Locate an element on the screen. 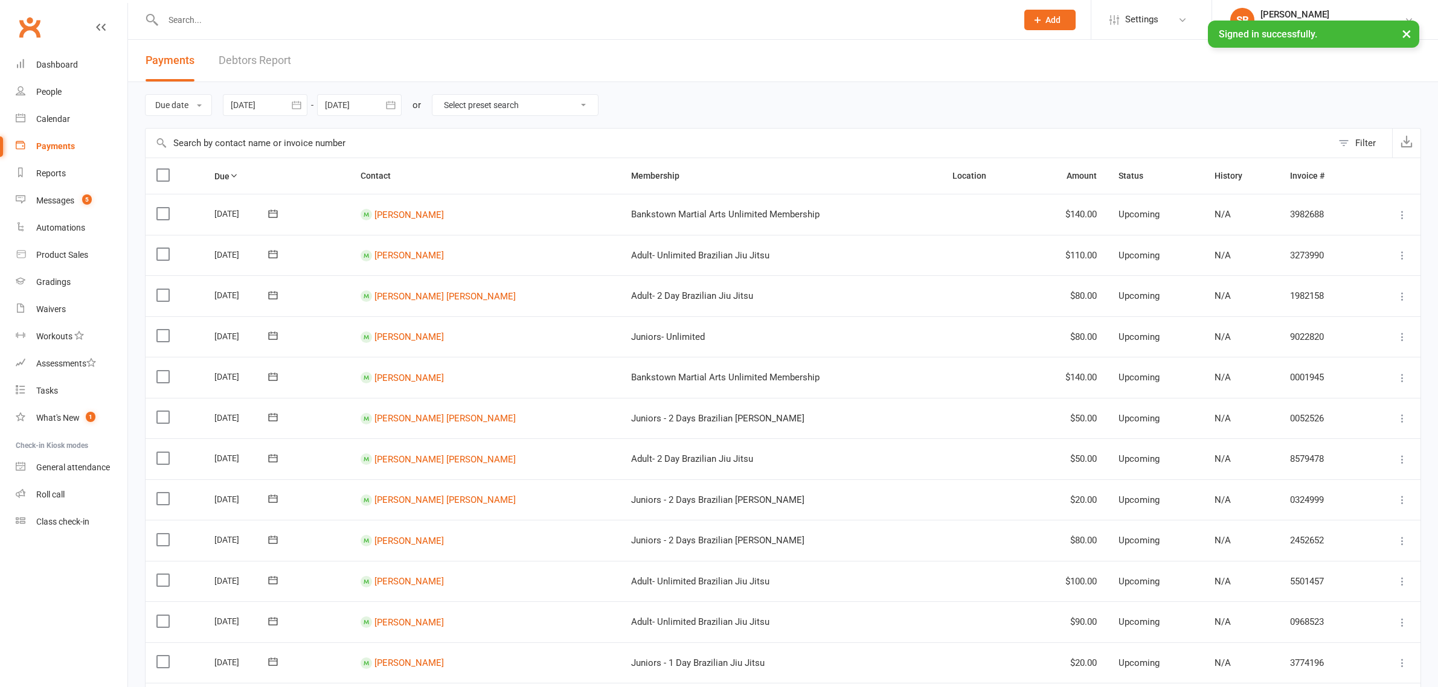  div: Roll call is located at coordinates (50, 494).